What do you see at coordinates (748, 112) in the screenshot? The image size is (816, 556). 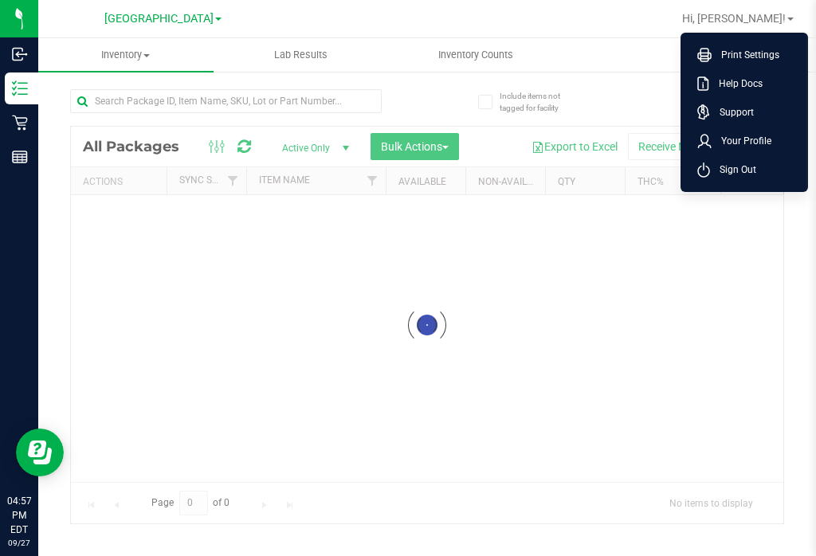 I see `a: Support` at bounding box center [748, 112].